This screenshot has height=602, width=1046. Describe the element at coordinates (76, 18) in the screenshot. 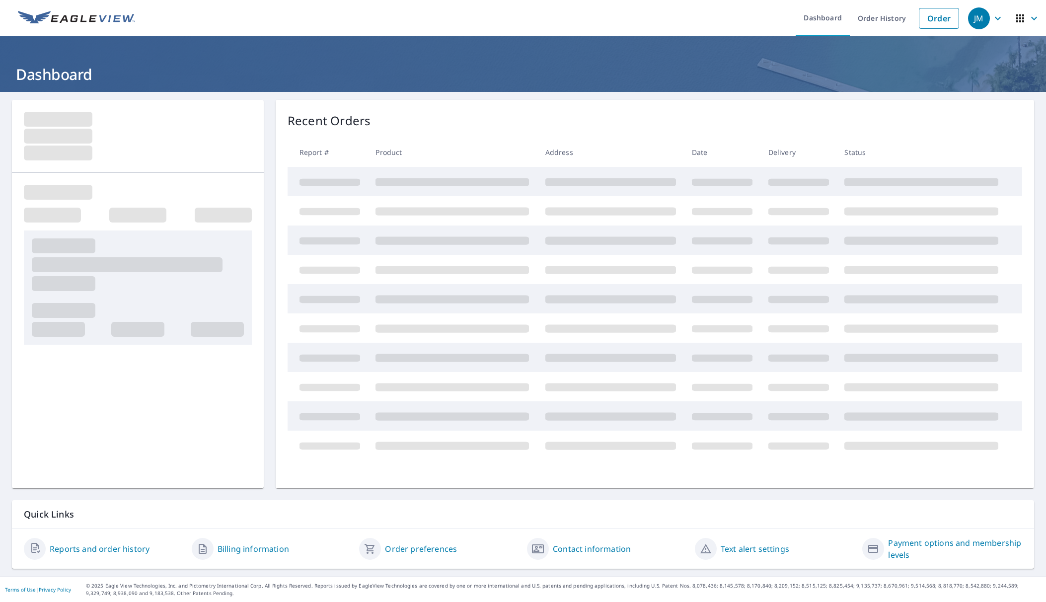

I see `img: EV Logo` at that location.